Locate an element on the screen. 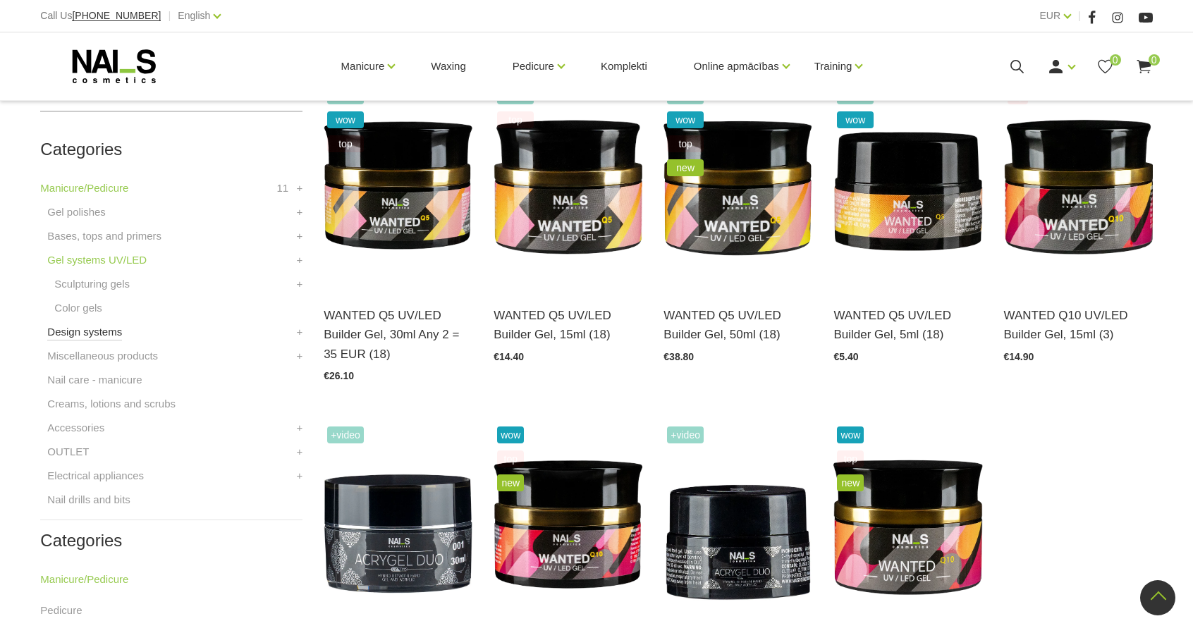  span: €5.40 is located at coordinates (846, 357).